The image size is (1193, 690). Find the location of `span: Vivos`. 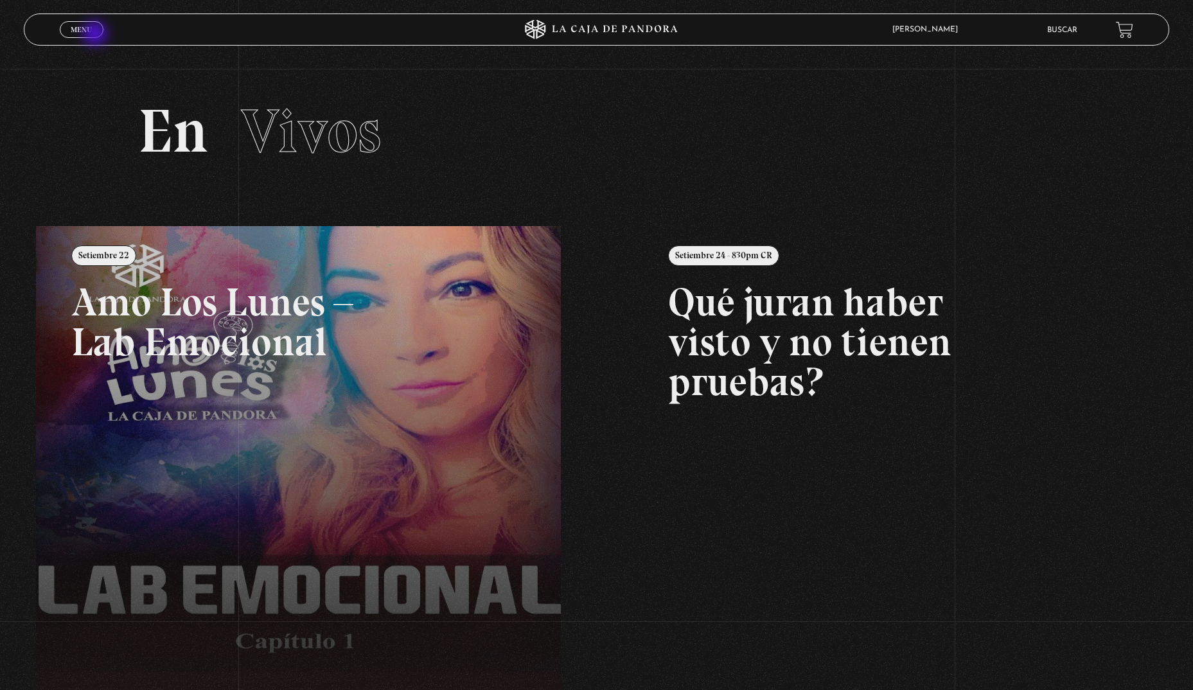

span: Vivos is located at coordinates (311, 131).